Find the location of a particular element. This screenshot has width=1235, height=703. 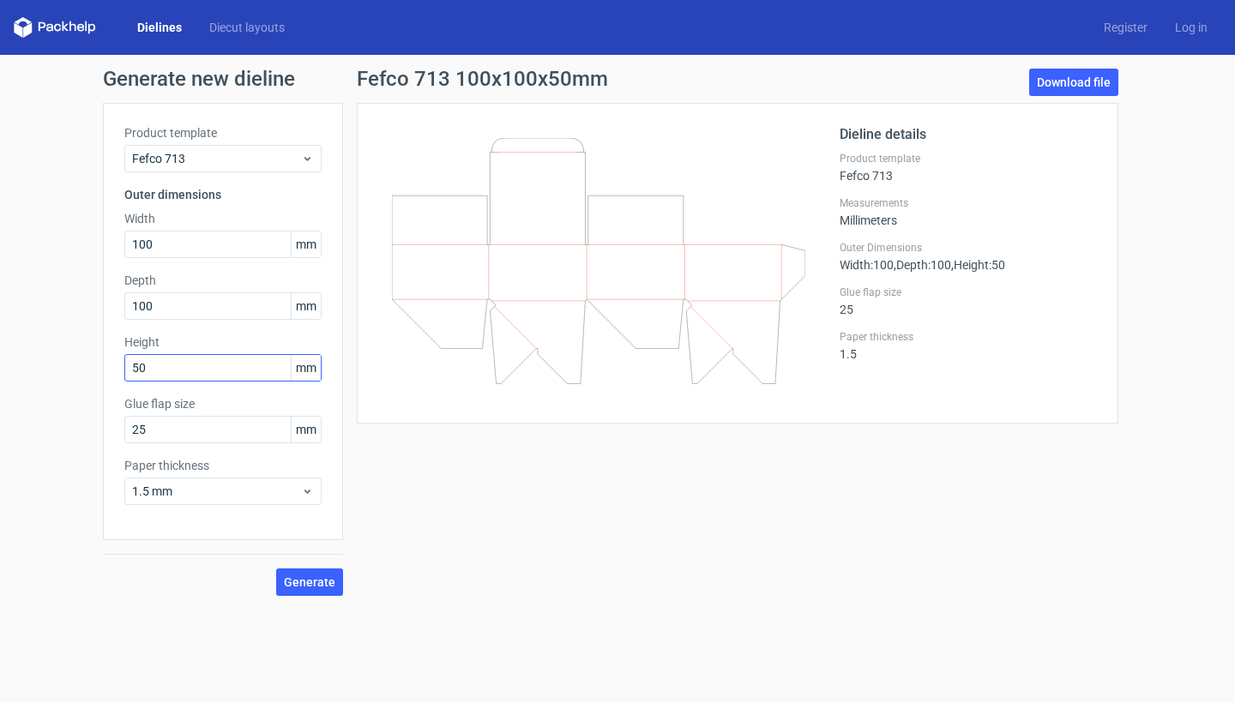

span: Generate is located at coordinates (310, 583).